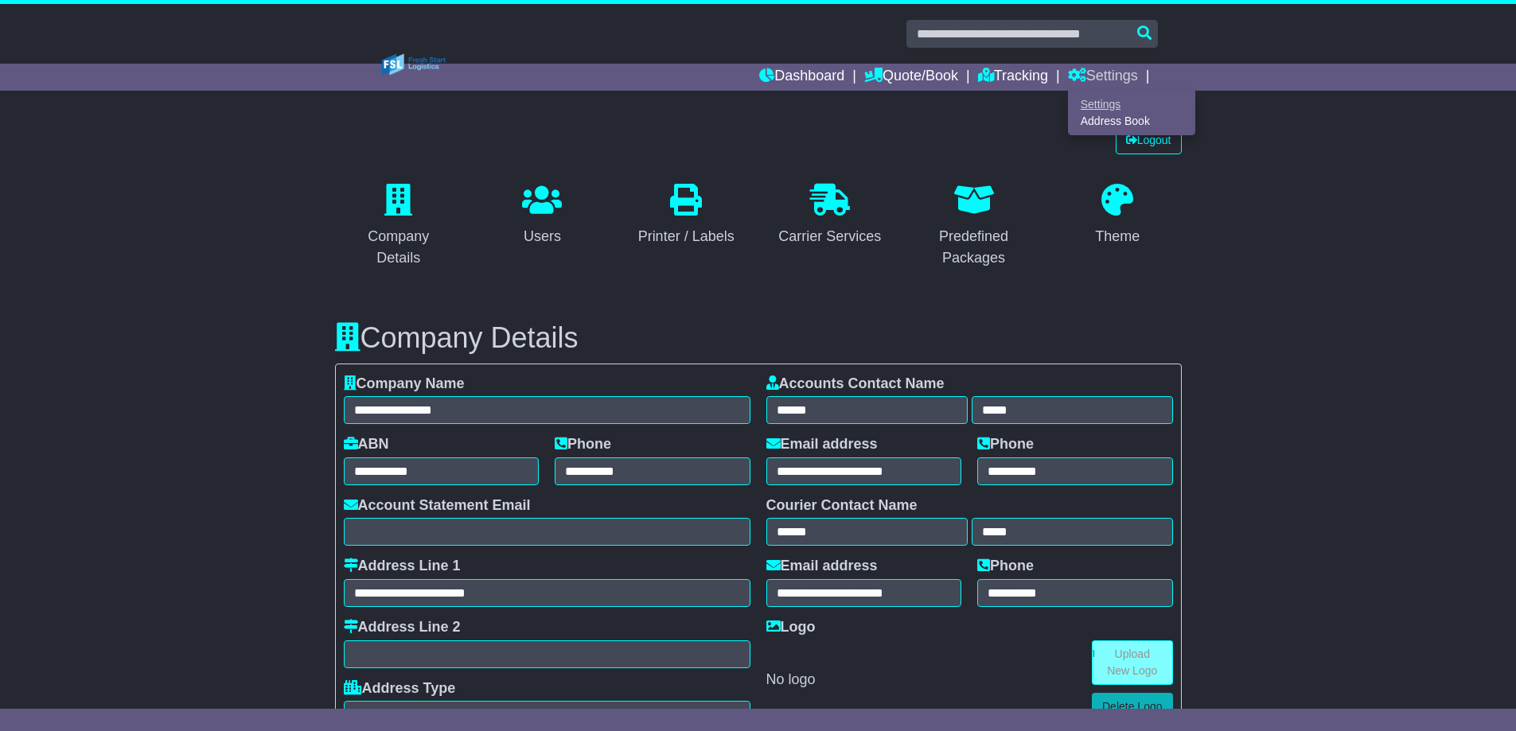 The width and height of the screenshot is (1516, 731). I want to click on span: No logo, so click(791, 680).